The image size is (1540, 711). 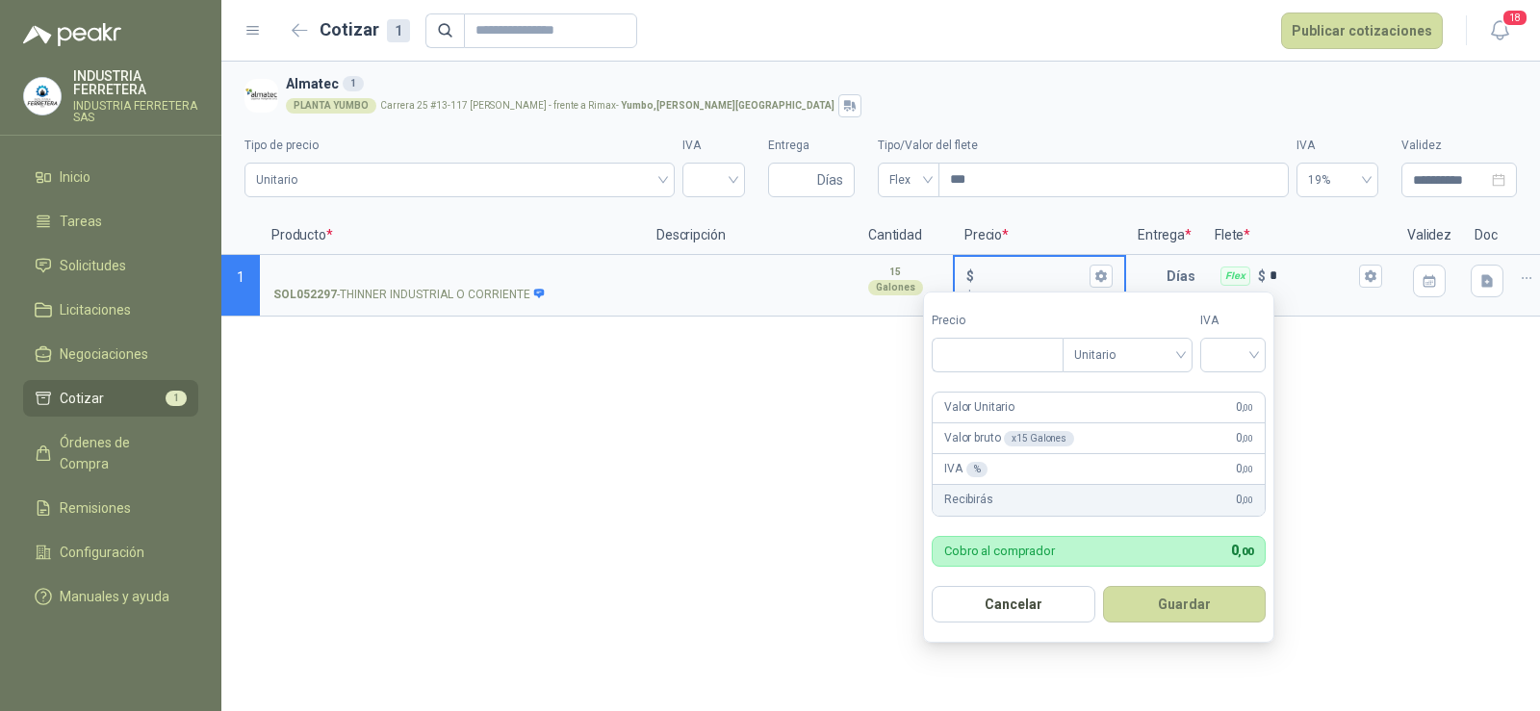 What do you see at coordinates (1370, 276) in the screenshot?
I see `button: Flex $` at bounding box center [1370, 276].